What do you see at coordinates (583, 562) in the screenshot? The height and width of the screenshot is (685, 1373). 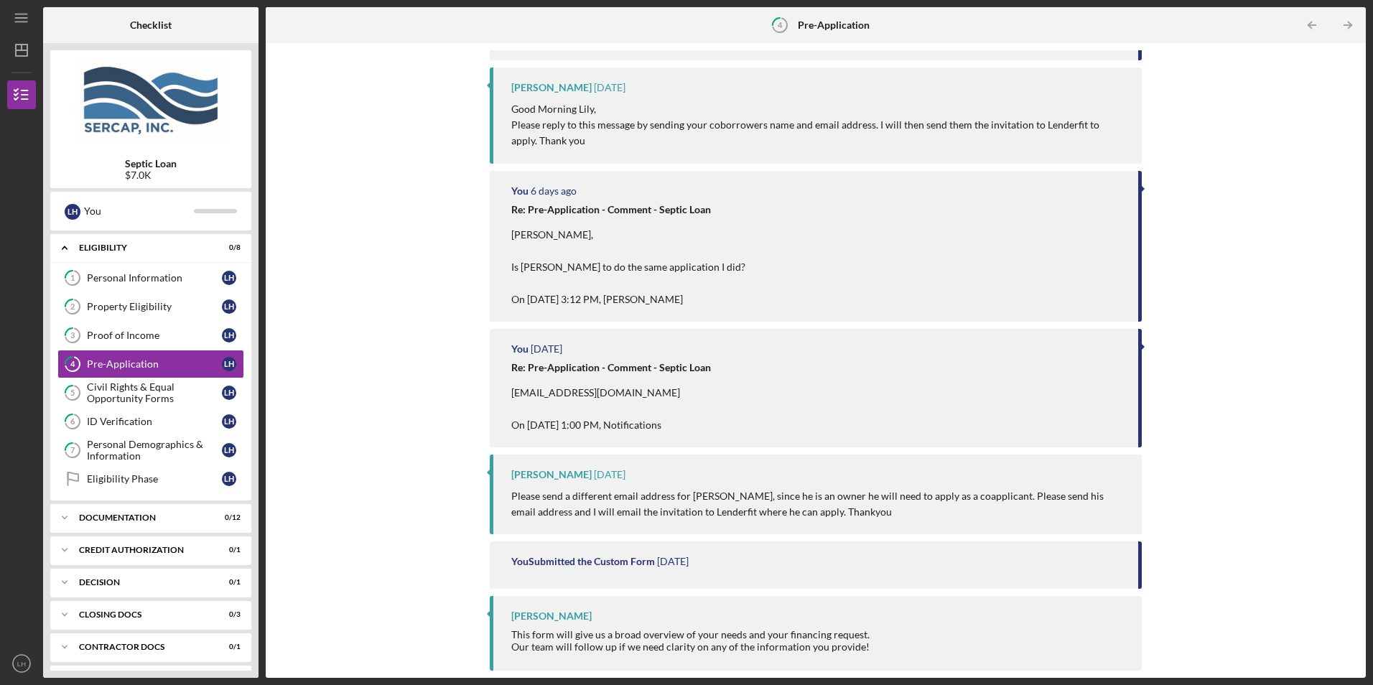 I see `div: You Submitted the Custom Form` at bounding box center [583, 562].